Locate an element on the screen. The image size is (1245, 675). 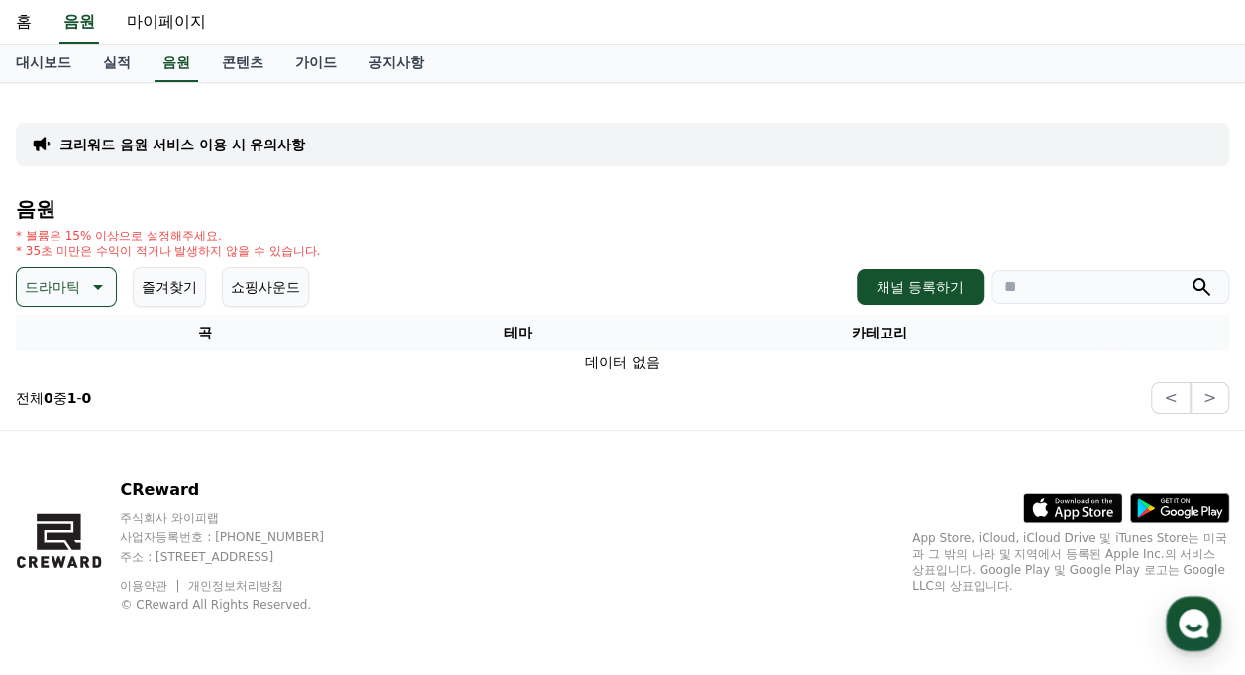
a: 공지사항 is located at coordinates (396, 63).